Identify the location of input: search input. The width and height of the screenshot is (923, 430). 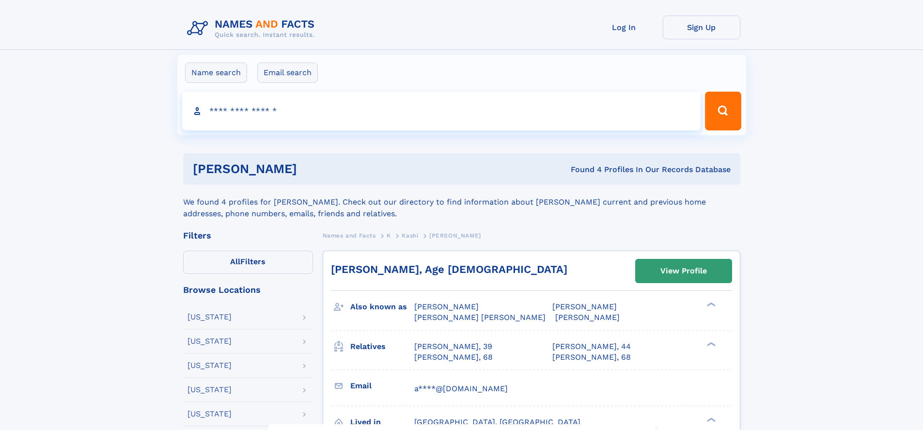
(441, 111).